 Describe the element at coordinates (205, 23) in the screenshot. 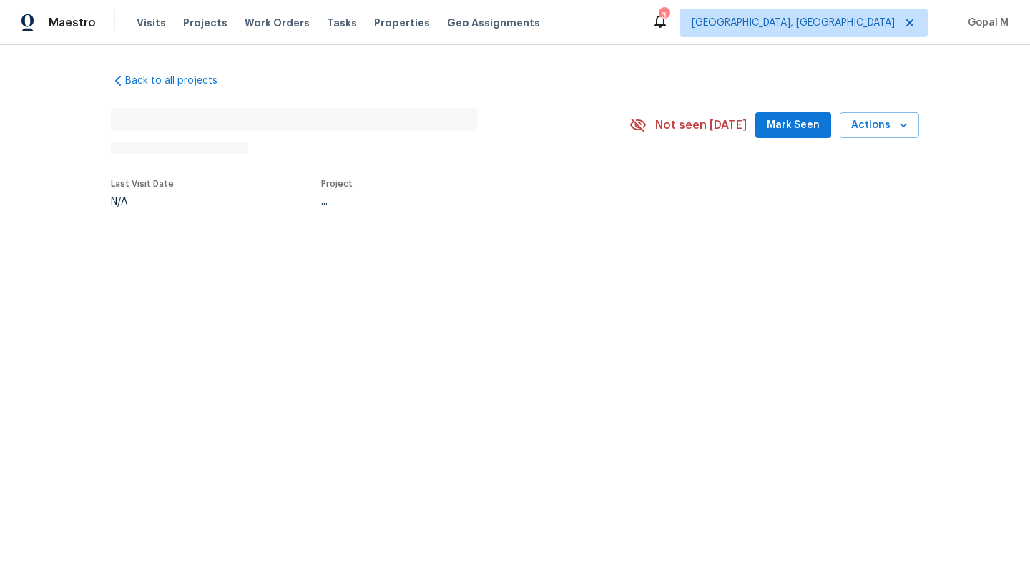

I see `span: Projects` at that location.